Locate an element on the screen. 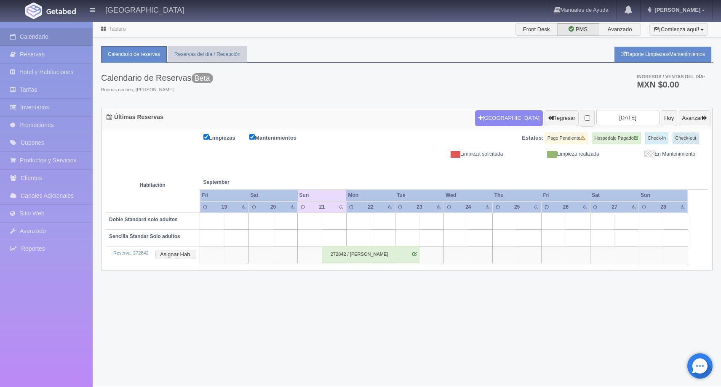 Image resolution: width=721 pixels, height=387 pixels. b: Doble Standard solo adultos is located at coordinates (143, 220).